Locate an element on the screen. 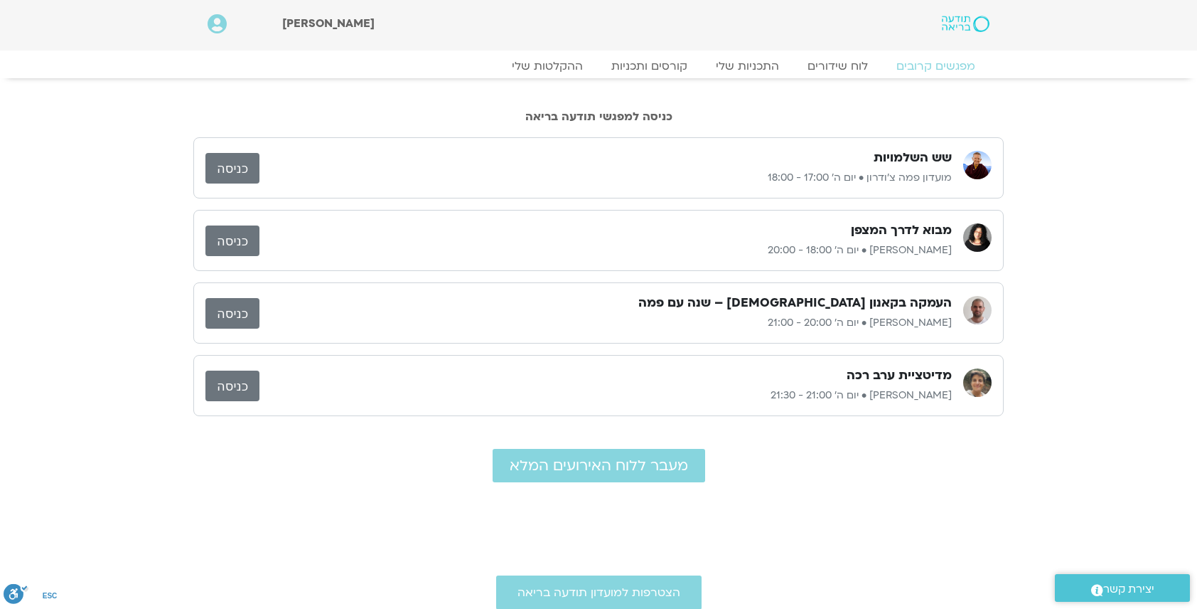 Image resolution: width=1197 pixels, height=609 pixels. span: יצירת קשר is located at coordinates (1129, 589).